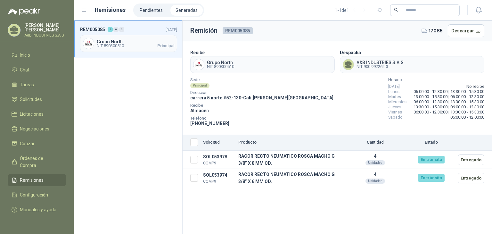  I want to click on span: Órdenes de Compra, so click(40, 162).